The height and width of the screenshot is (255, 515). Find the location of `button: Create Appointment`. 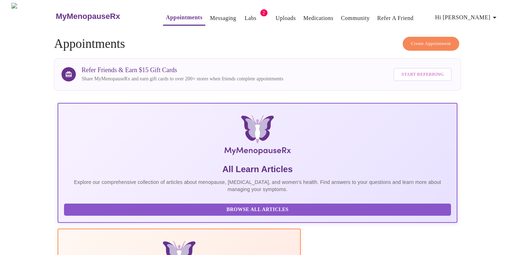

button: Create Appointment is located at coordinates (431, 44).